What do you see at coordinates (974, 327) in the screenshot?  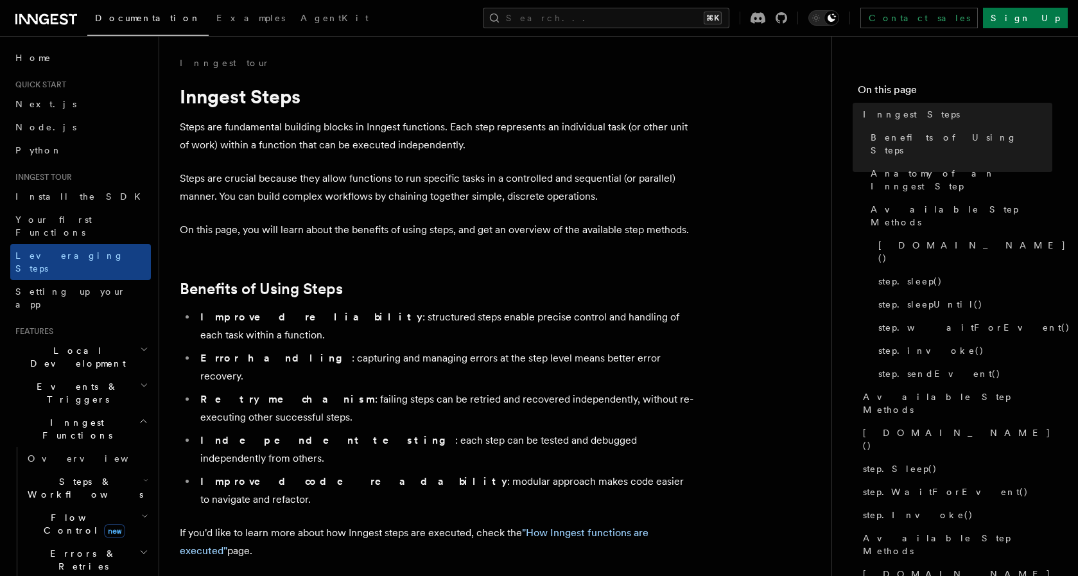 I see `span: step.waitForEvent()` at bounding box center [974, 327].